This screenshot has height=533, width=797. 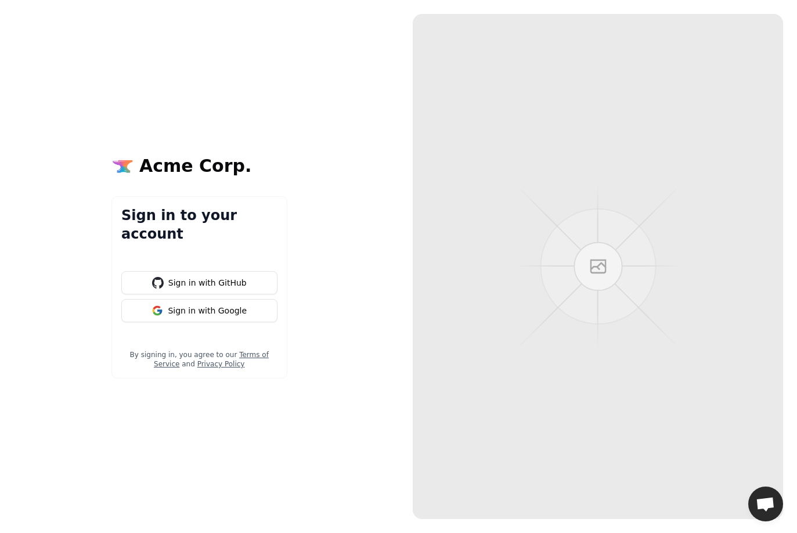 I want to click on img: google.58e3d63e.svg, so click(x=157, y=311).